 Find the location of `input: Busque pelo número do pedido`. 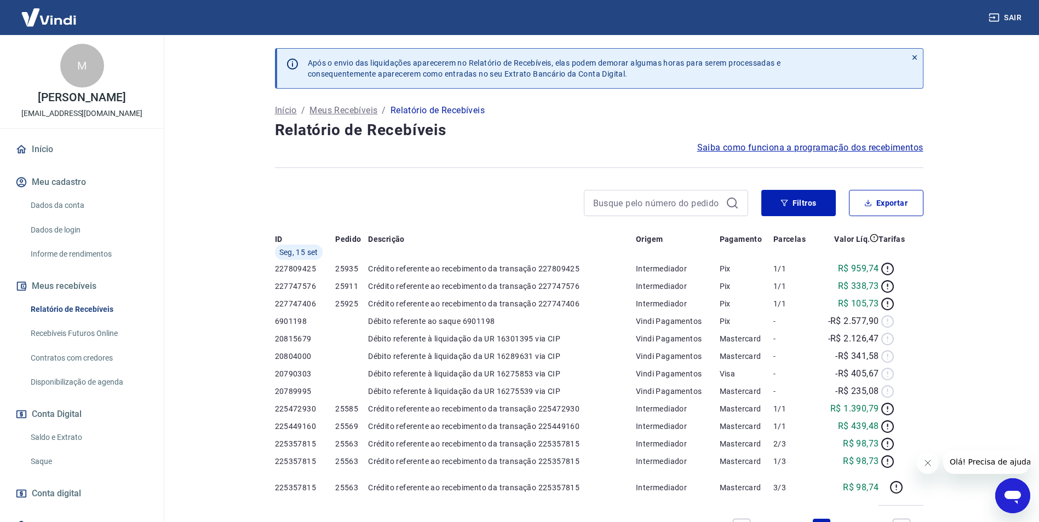

input: Busque pelo número do pedido is located at coordinates (657, 203).